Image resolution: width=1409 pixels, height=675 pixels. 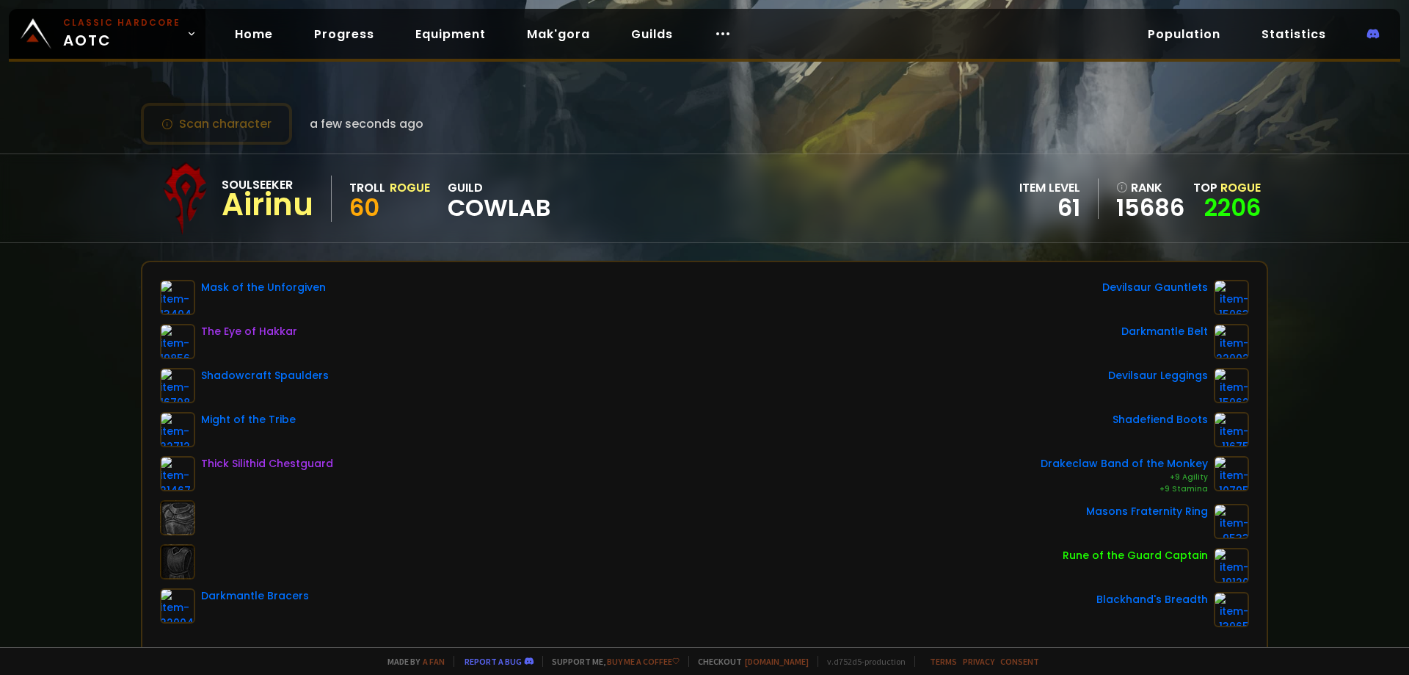 What do you see at coordinates (1232, 473) in the screenshot?
I see `img: item-10795` at bounding box center [1232, 473].